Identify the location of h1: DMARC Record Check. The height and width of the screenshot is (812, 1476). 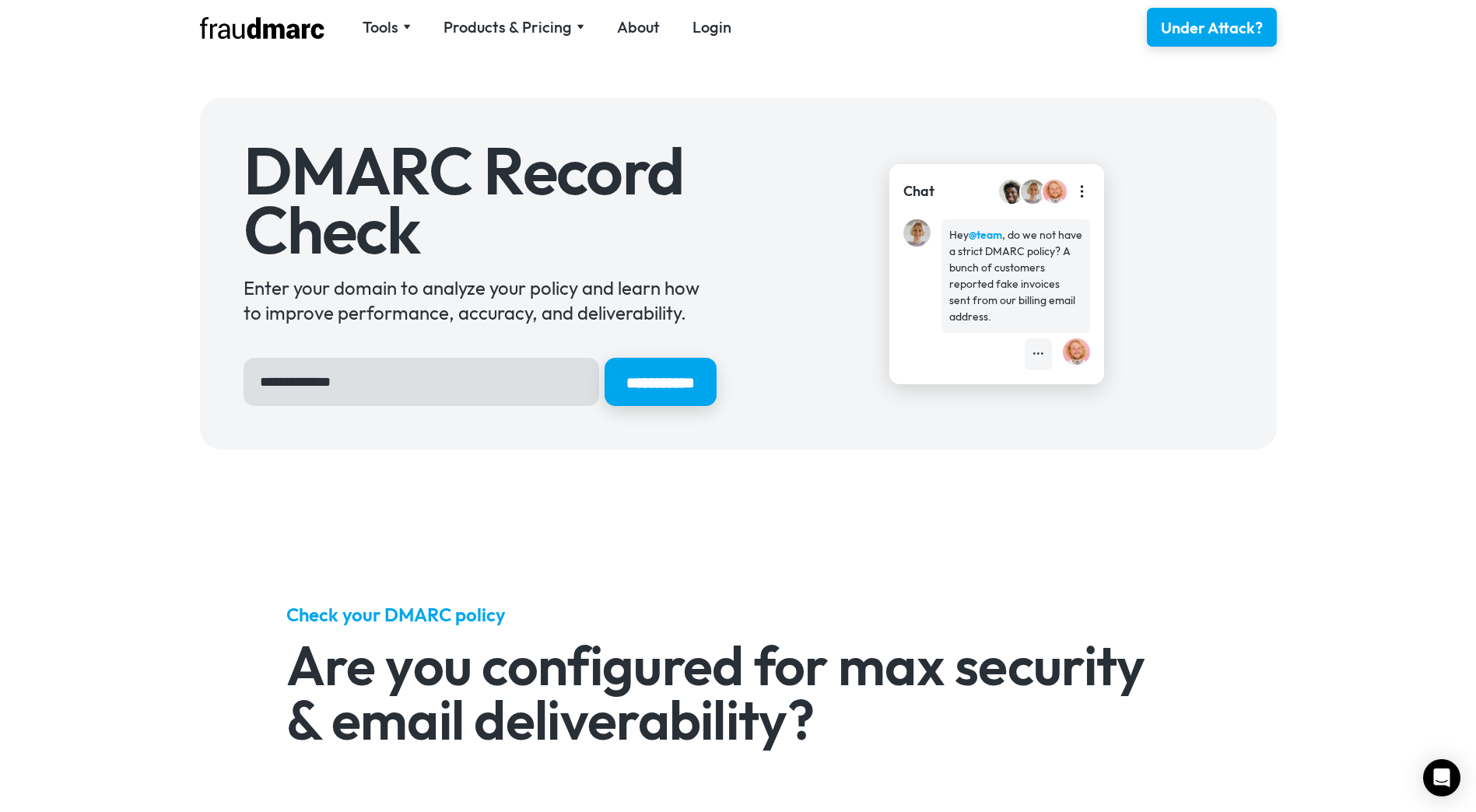
(481, 200).